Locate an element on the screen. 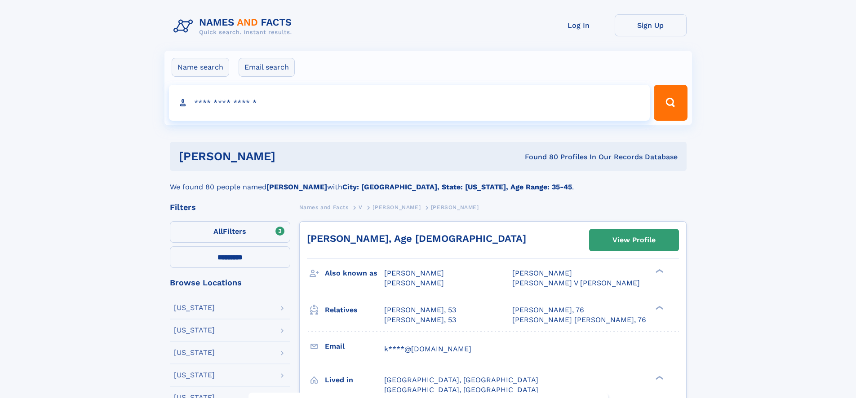 This screenshot has width=856, height=398. input: search input is located at coordinates (409, 103).